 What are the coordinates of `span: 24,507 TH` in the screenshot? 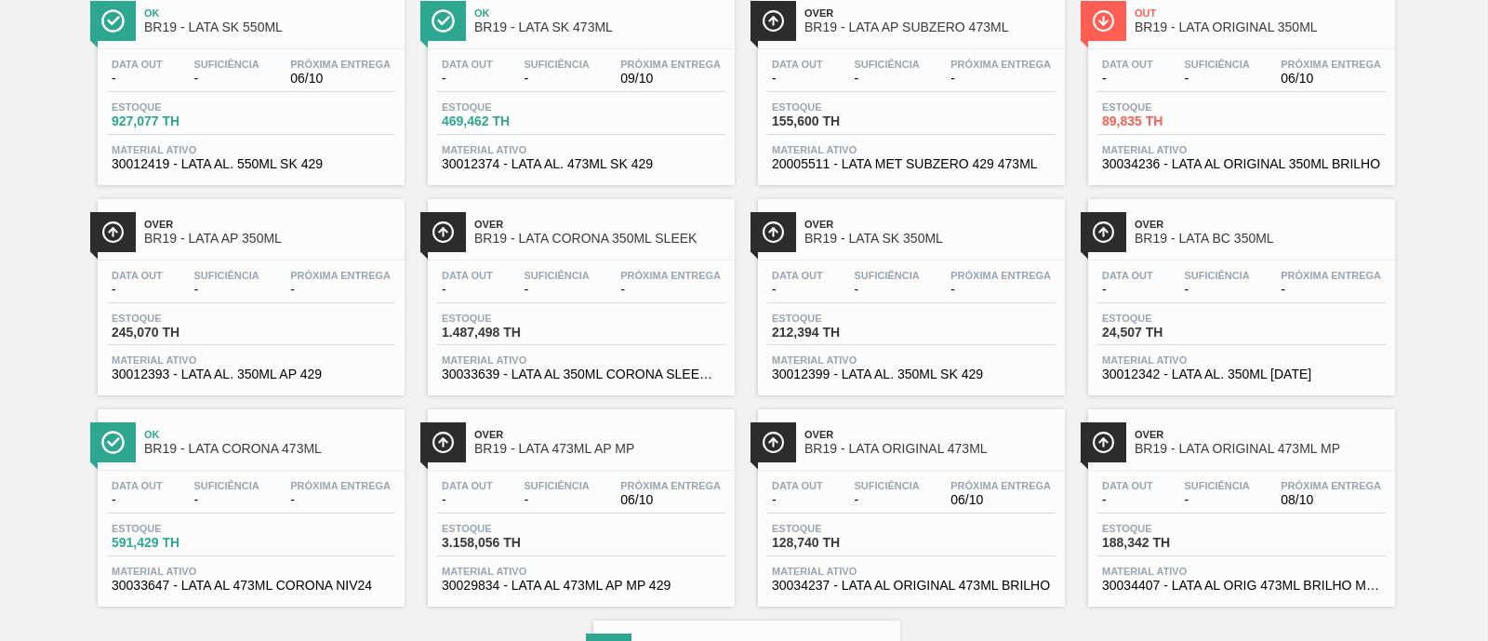 It's located at (1167, 332).